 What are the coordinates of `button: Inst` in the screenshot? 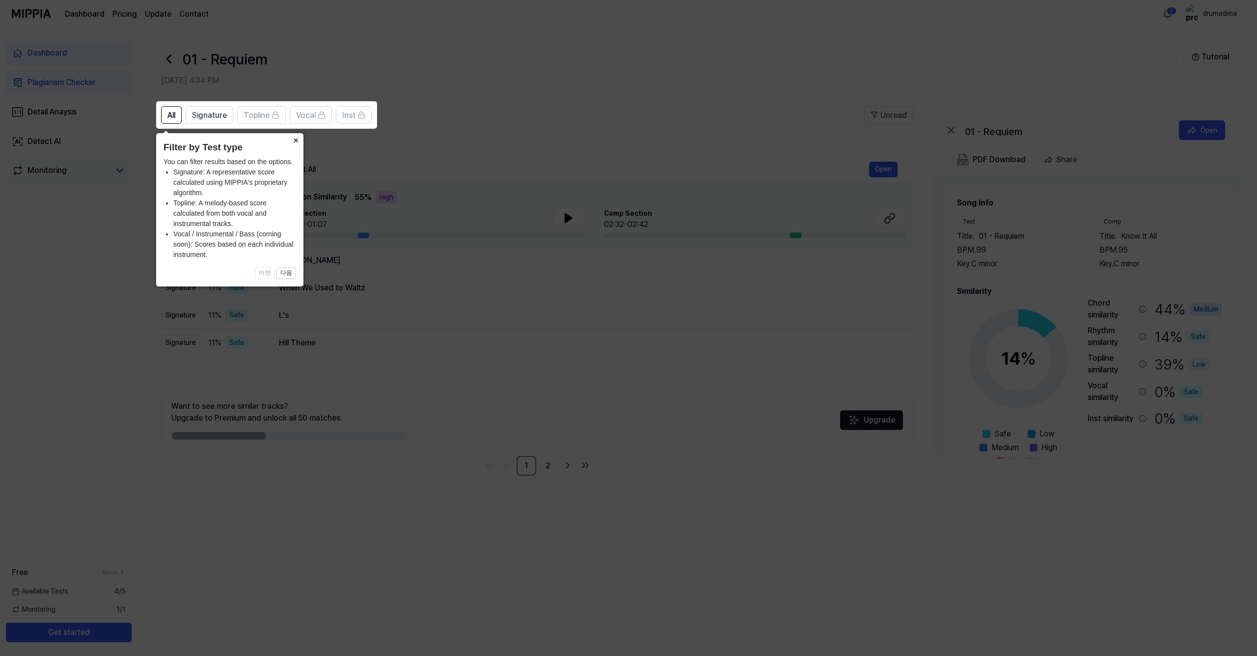 It's located at (354, 115).